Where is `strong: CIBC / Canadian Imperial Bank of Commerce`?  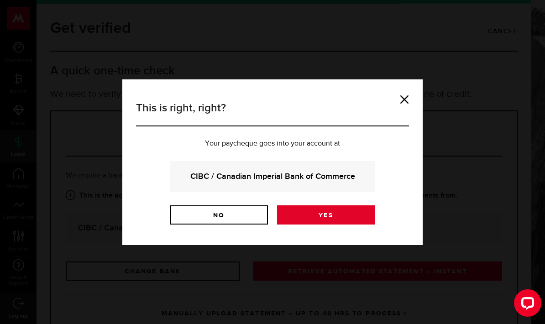 strong: CIBC / Canadian Imperial Bank of Commerce is located at coordinates (272, 176).